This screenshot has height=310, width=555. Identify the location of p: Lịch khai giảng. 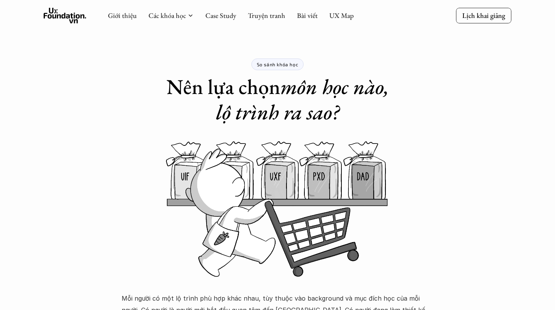
(484, 15).